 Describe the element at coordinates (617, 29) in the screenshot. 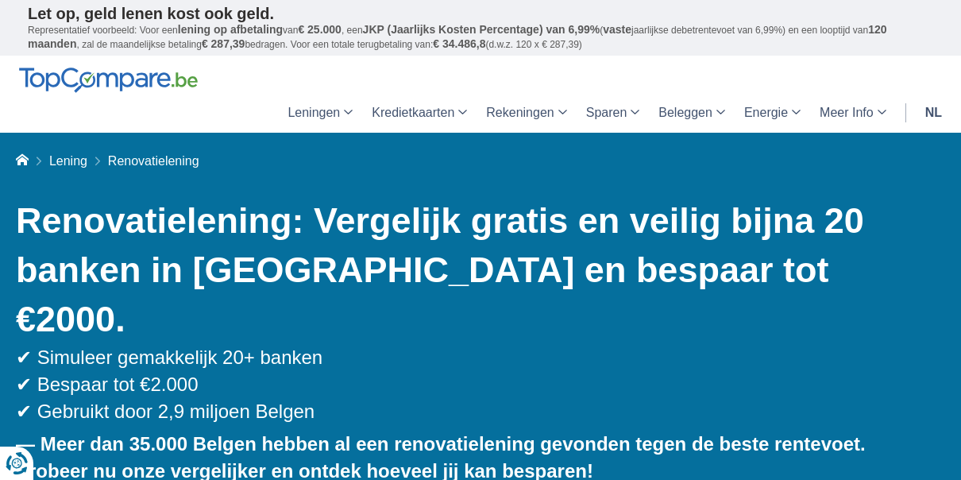

I see `span: vaste` at that location.